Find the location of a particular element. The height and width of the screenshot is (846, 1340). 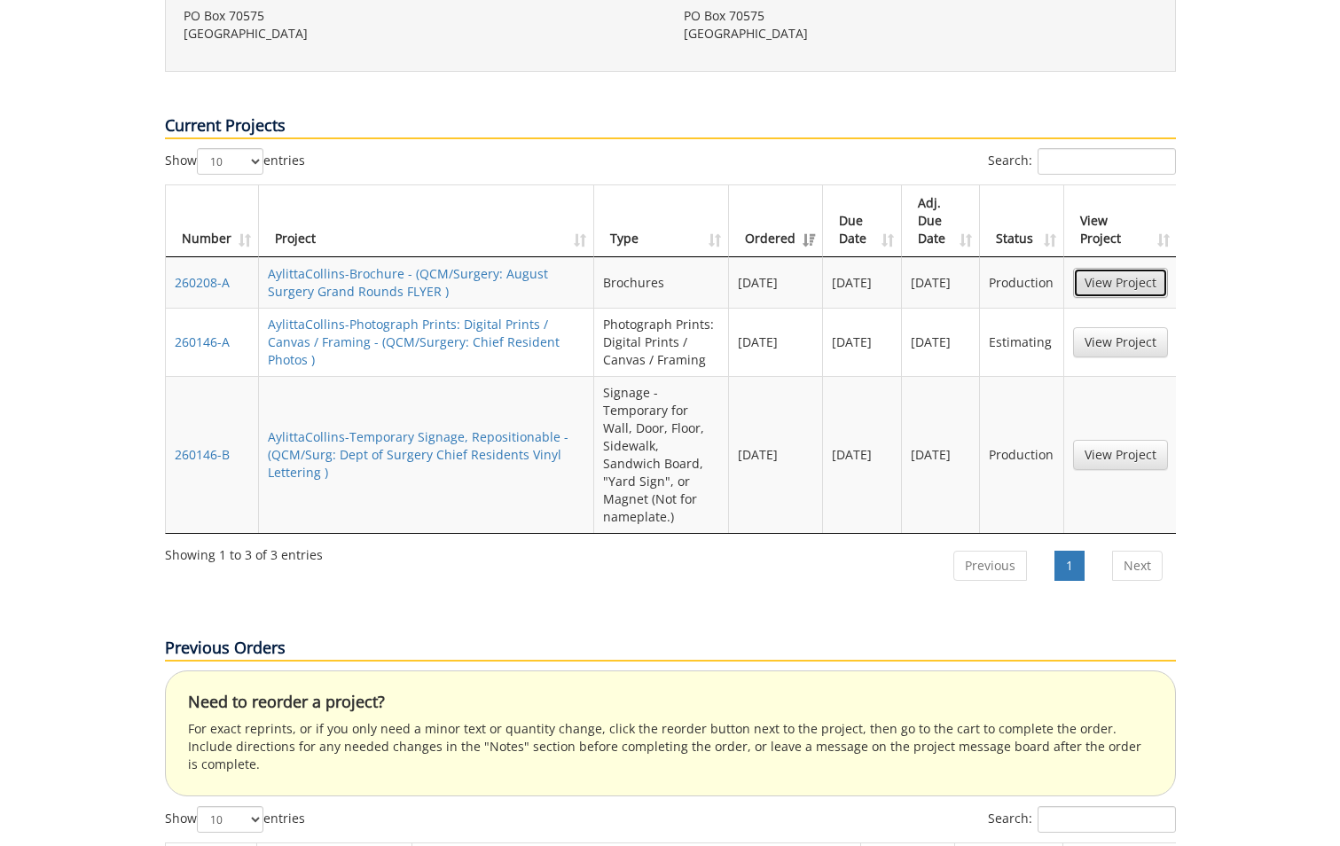

td: Signage - Temporary for Wall, Door, Floor, Sidewalk, Sandwich Board, "Yard Sign", or Magnet (Not ... is located at coordinates (662, 454).